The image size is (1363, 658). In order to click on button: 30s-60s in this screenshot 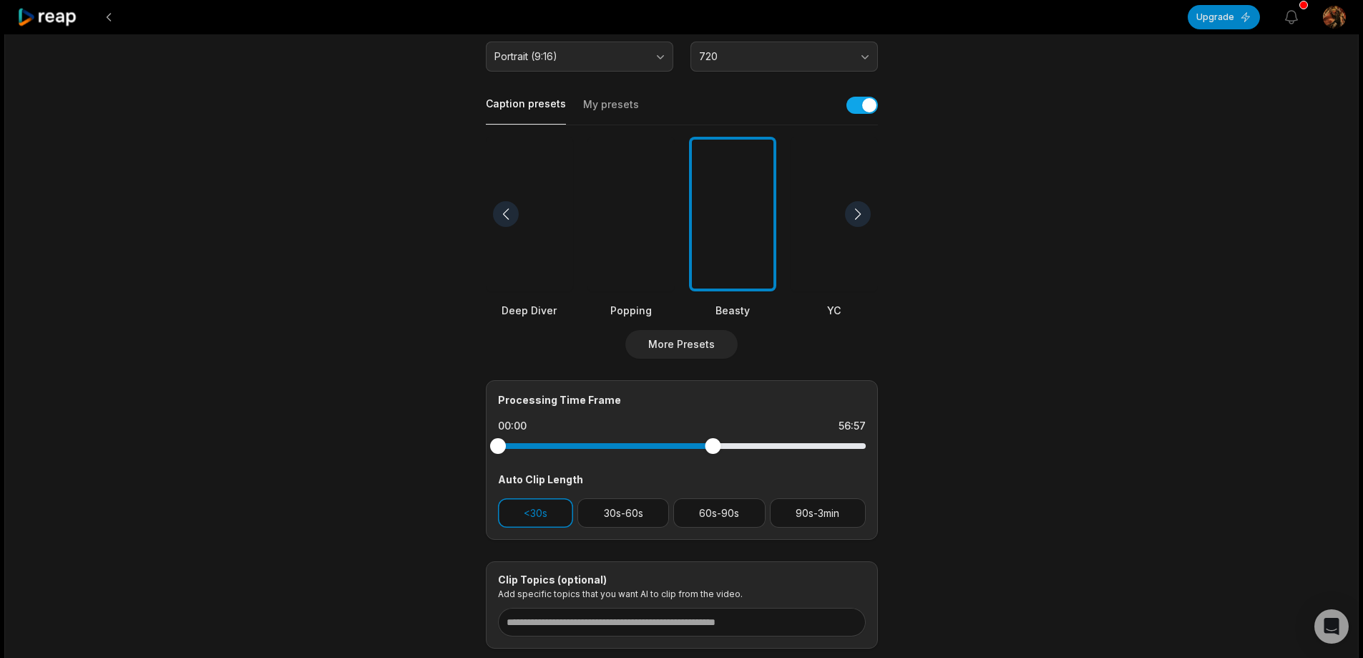, I will do `click(623, 512)`.